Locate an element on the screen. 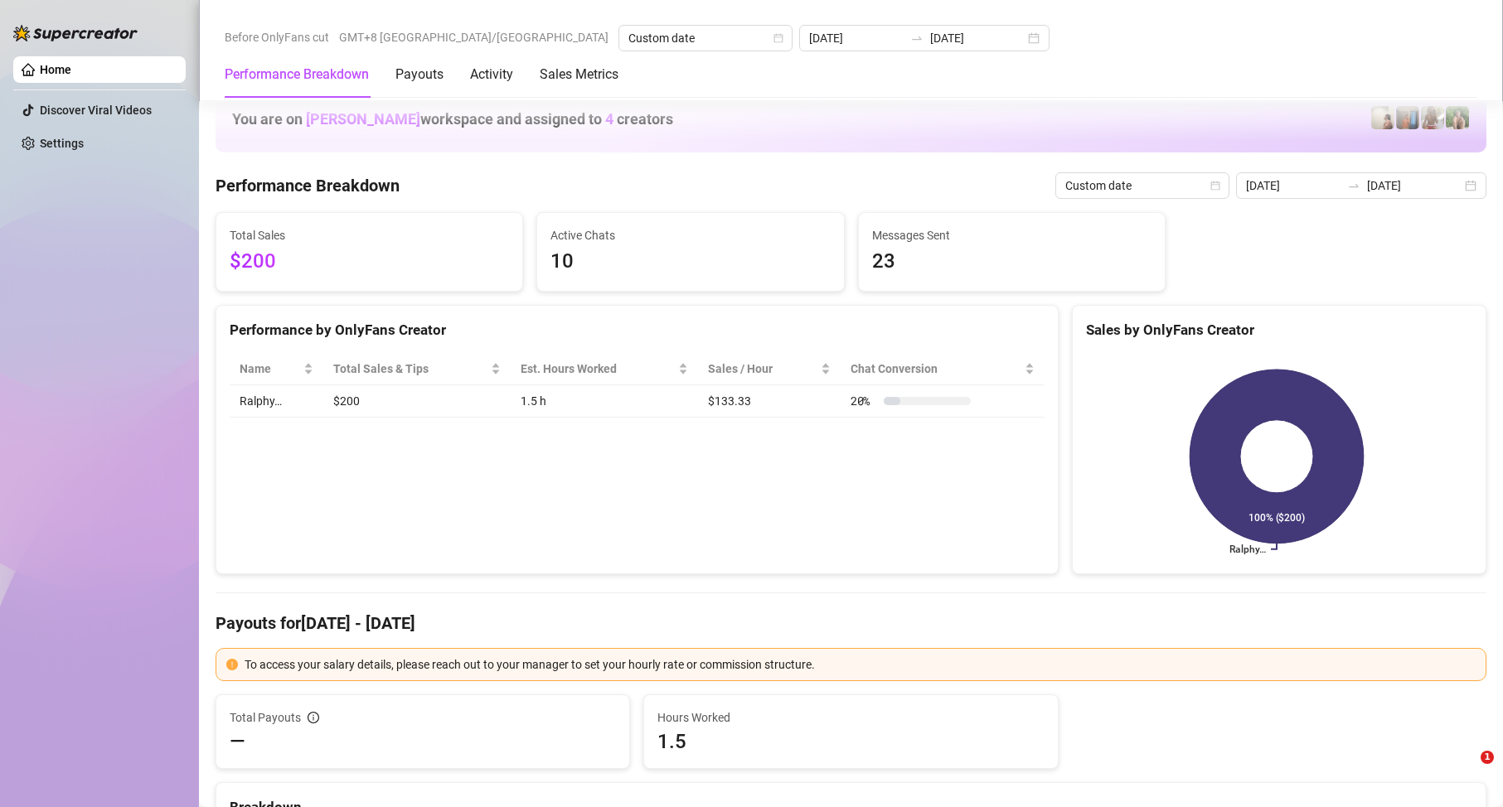 This screenshot has height=807, width=1503. div: Est. Hours Worked is located at coordinates (598, 369).